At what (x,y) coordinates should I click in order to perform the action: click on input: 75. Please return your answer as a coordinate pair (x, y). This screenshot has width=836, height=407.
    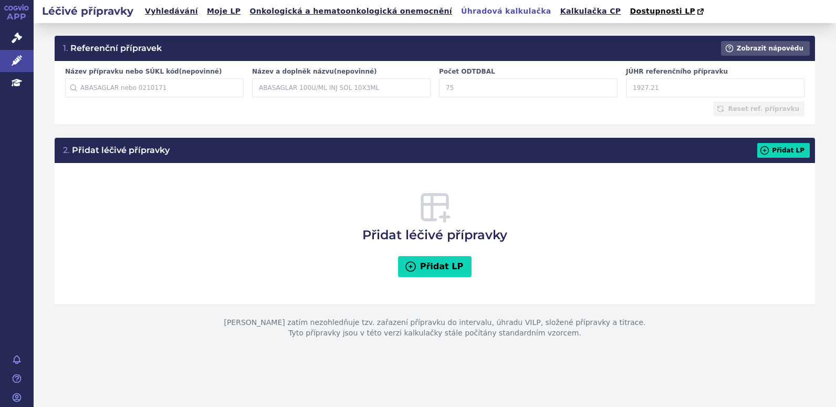
    Looking at the image, I should click on (528, 88).